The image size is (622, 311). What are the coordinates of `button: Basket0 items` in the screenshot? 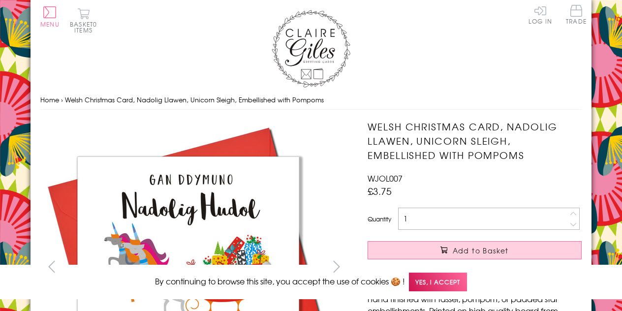 It's located at (83, 20).